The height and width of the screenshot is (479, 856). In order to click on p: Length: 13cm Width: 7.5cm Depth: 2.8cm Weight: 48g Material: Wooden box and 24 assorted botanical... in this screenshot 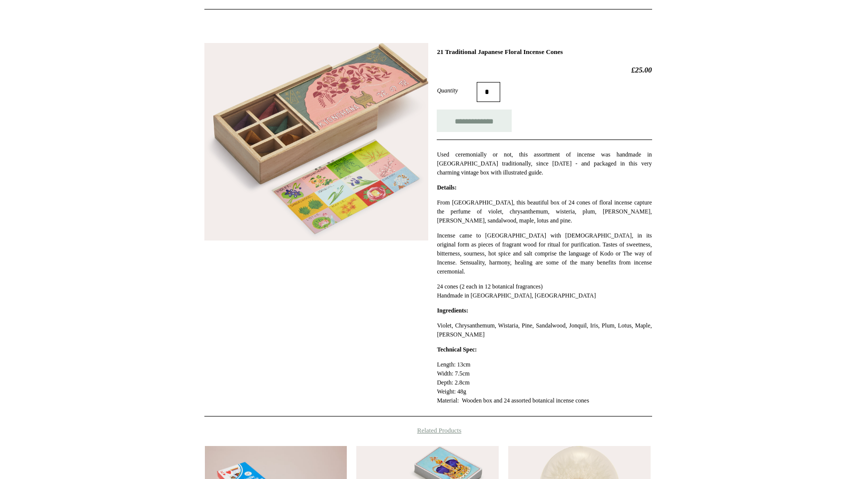, I will do `click(544, 382)`.